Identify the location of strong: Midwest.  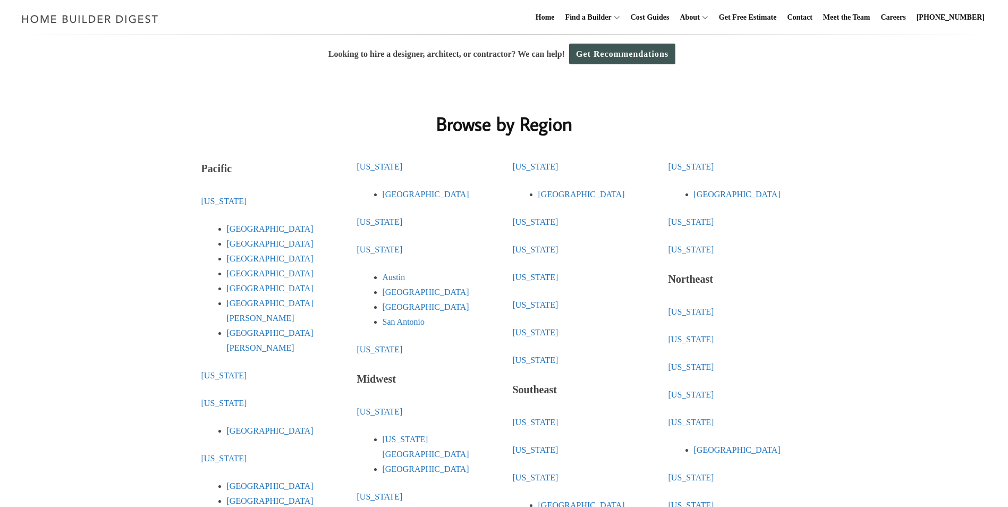
(376, 379).